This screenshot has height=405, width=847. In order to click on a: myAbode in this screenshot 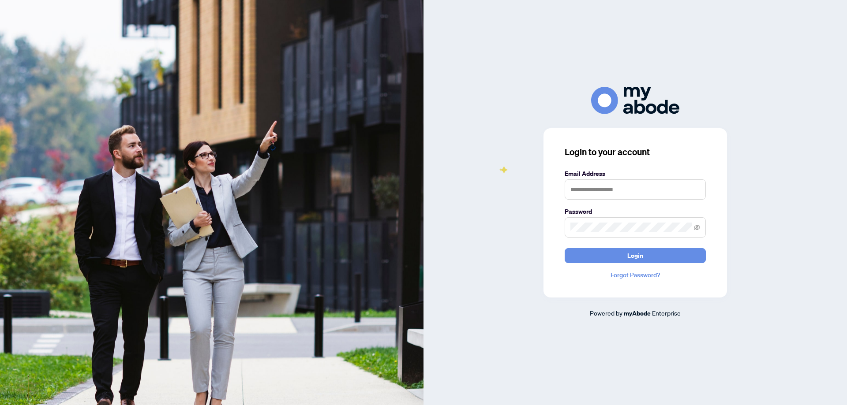, I will do `click(637, 314)`.